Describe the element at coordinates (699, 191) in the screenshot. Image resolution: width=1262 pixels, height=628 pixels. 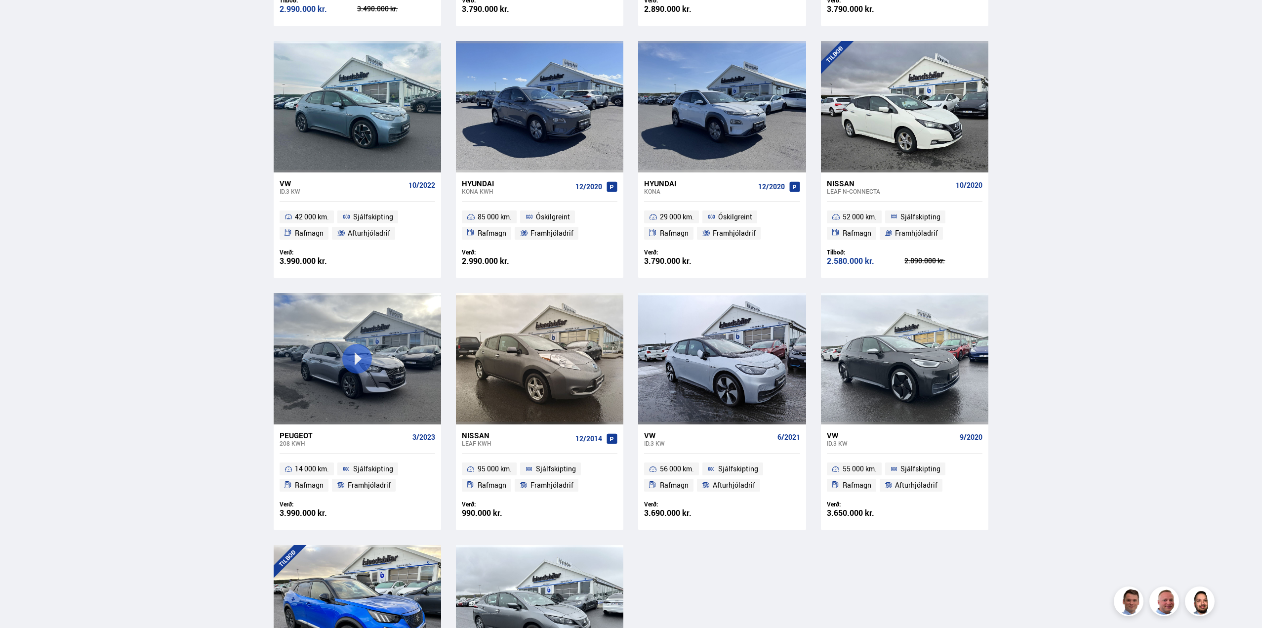
I see `div: Kona` at that location.